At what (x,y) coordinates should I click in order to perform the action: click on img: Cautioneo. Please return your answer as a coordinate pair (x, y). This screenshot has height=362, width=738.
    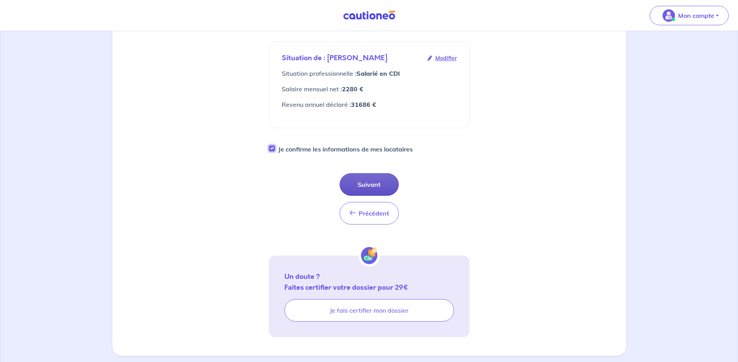
    Looking at the image, I should click on (369, 15).